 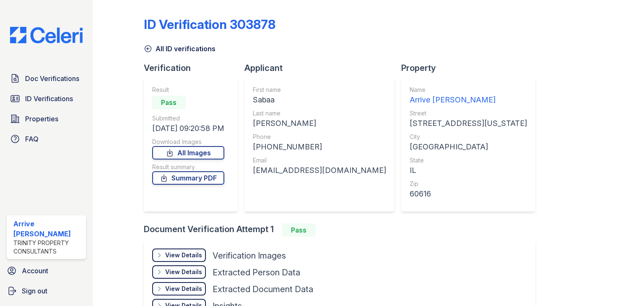 What do you see at coordinates (468, 170) in the screenshot?
I see `div: IL` at bounding box center [468, 170].